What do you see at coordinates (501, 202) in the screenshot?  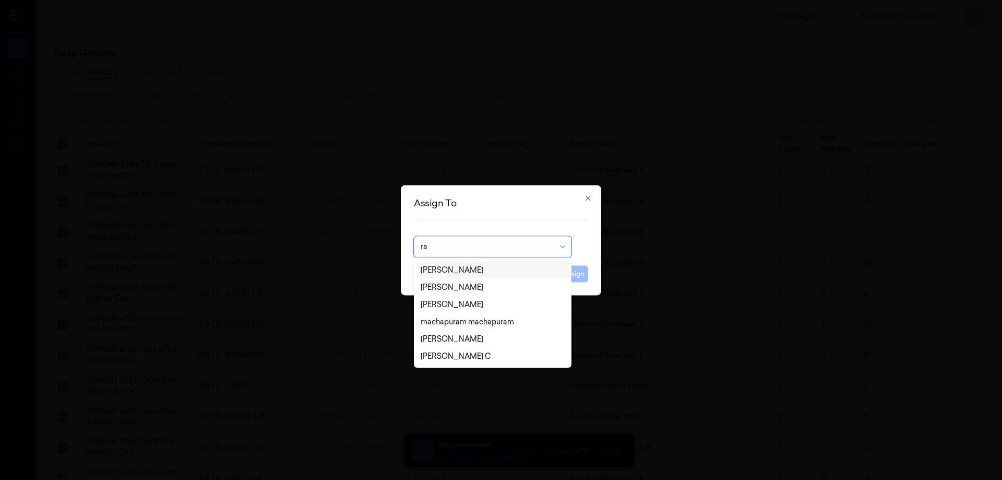 I see `h2: Assign To` at bounding box center [501, 202].